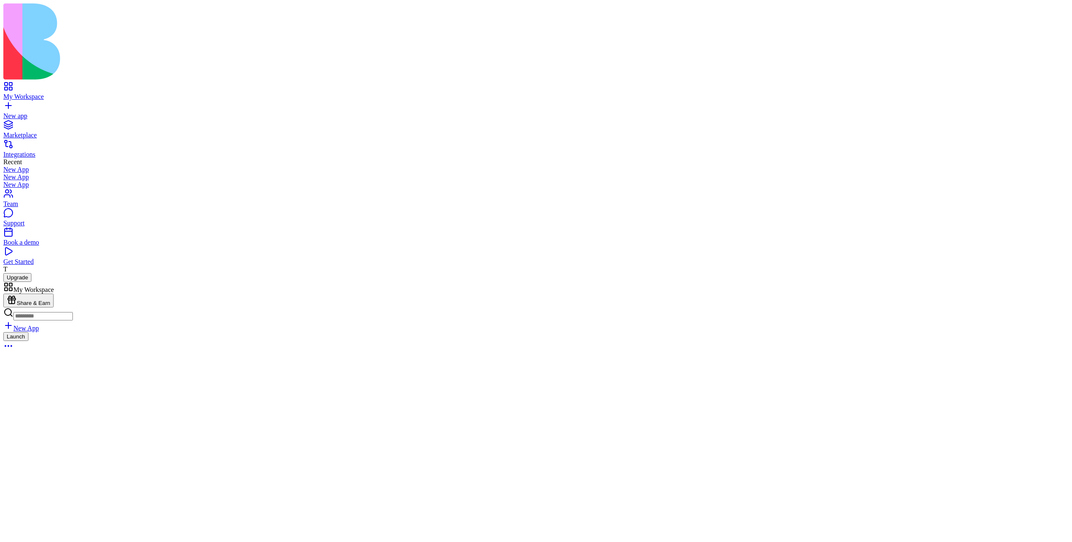 Image resolution: width=1072 pixels, height=542 pixels. Describe the element at coordinates (536, 204) in the screenshot. I see `div: Team` at that location.